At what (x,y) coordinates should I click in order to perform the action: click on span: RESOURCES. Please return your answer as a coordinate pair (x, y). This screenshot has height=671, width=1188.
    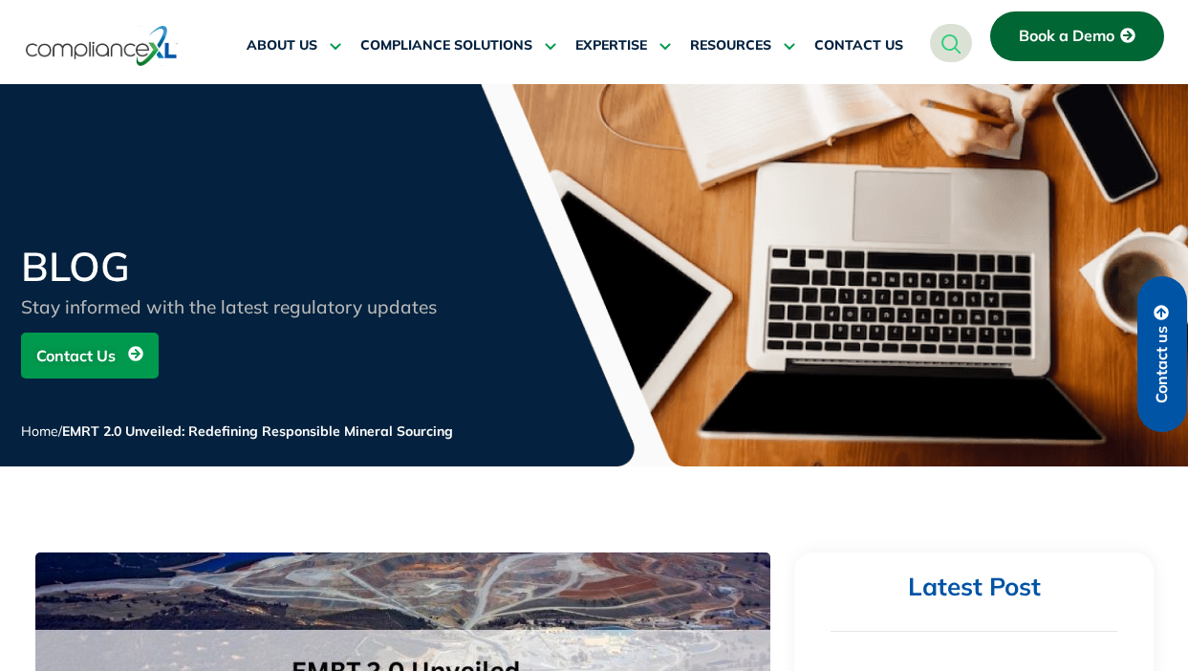
    Looking at the image, I should click on (730, 46).